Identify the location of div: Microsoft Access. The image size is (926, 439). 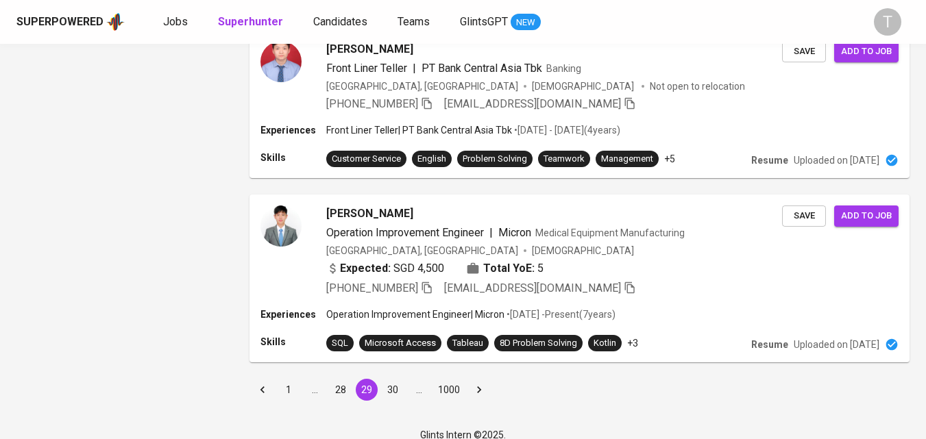
(400, 343).